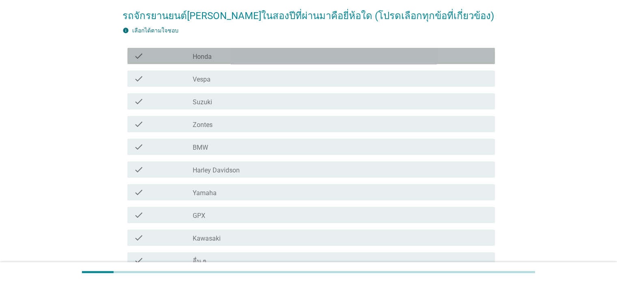 The image size is (617, 282). I want to click on label: Yamaha, so click(204, 193).